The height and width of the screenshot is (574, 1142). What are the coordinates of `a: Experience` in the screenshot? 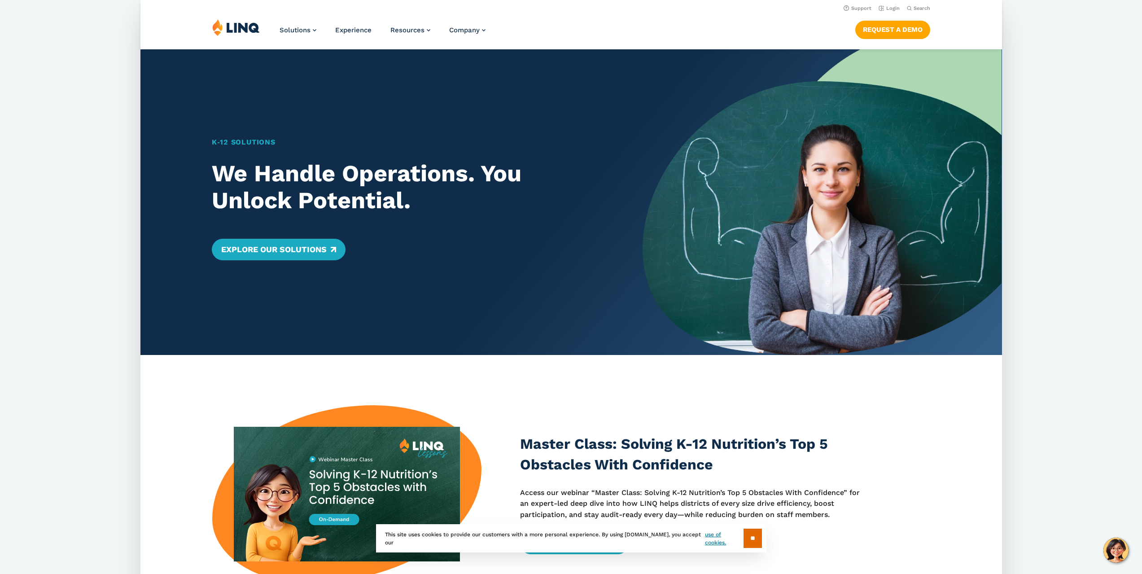 It's located at (353, 30).